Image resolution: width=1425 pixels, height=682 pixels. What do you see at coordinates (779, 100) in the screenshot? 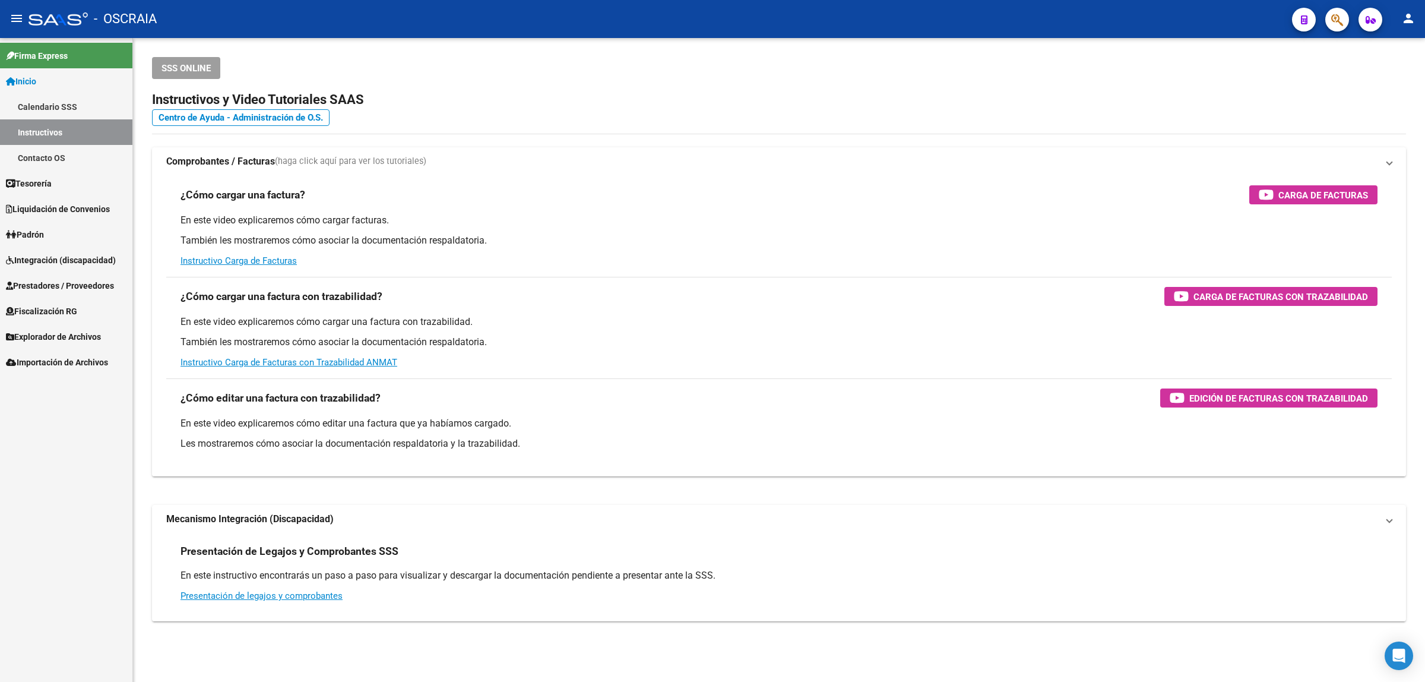
I see `h2: Instructivos y Video Tutoriales SAAS` at bounding box center [779, 100].